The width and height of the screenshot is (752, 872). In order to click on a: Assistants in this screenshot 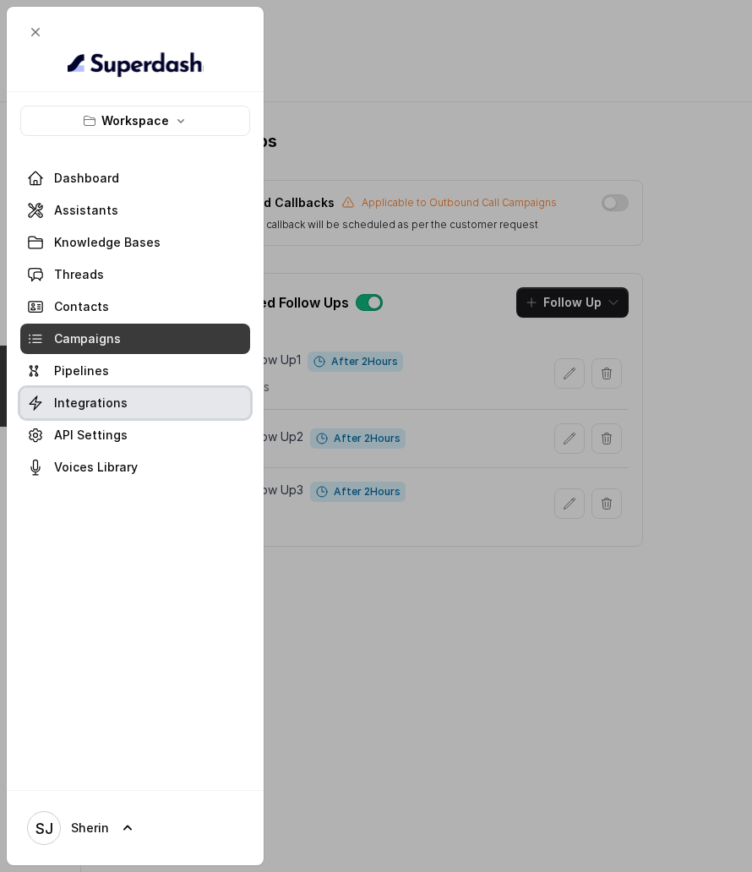, I will do `click(135, 210)`.